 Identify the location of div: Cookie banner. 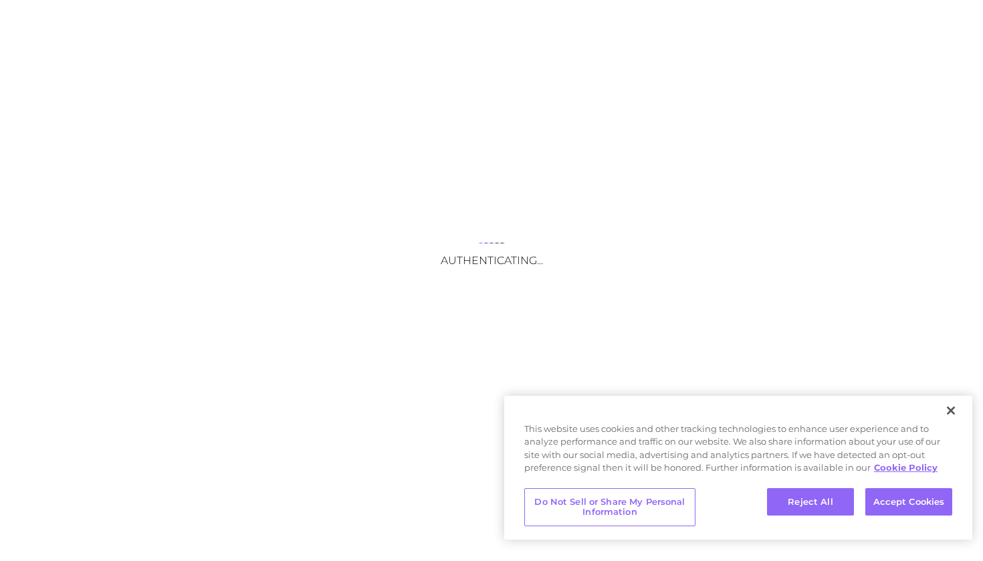
(738, 467).